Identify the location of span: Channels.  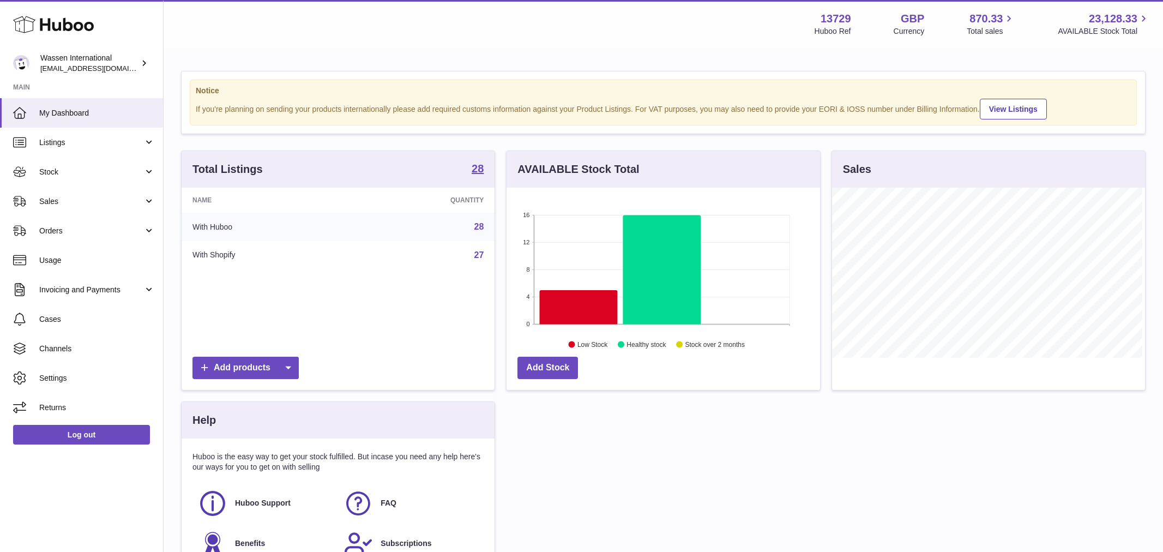
(97, 348).